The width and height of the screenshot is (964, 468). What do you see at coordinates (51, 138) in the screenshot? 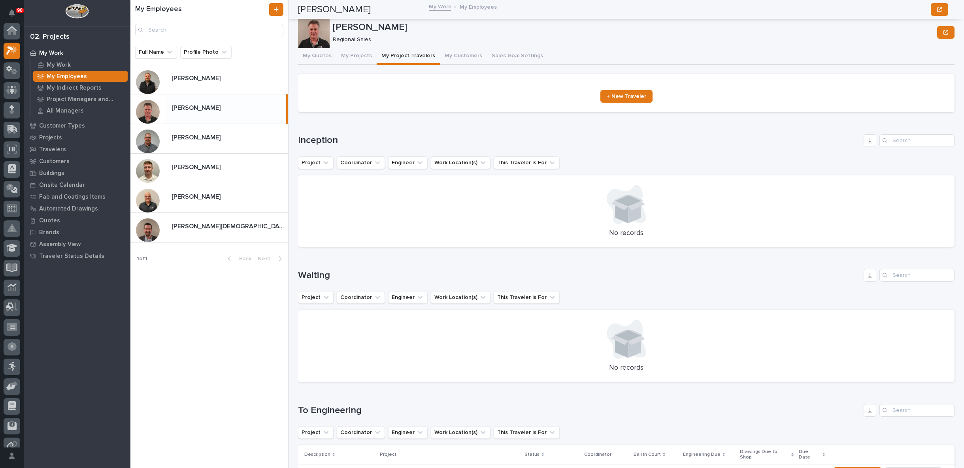
I see `p: Projects` at bounding box center [51, 138].